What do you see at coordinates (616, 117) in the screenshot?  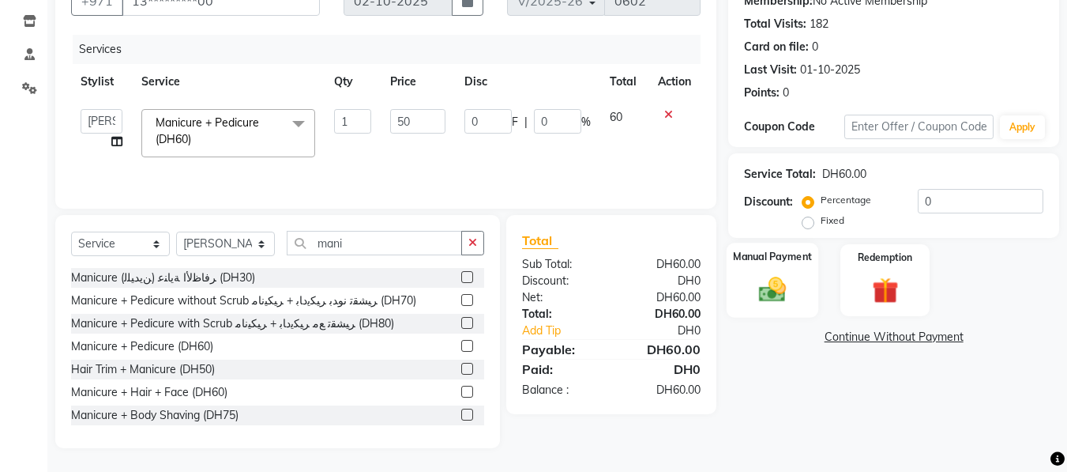 I see `span: 60` at bounding box center [616, 117].